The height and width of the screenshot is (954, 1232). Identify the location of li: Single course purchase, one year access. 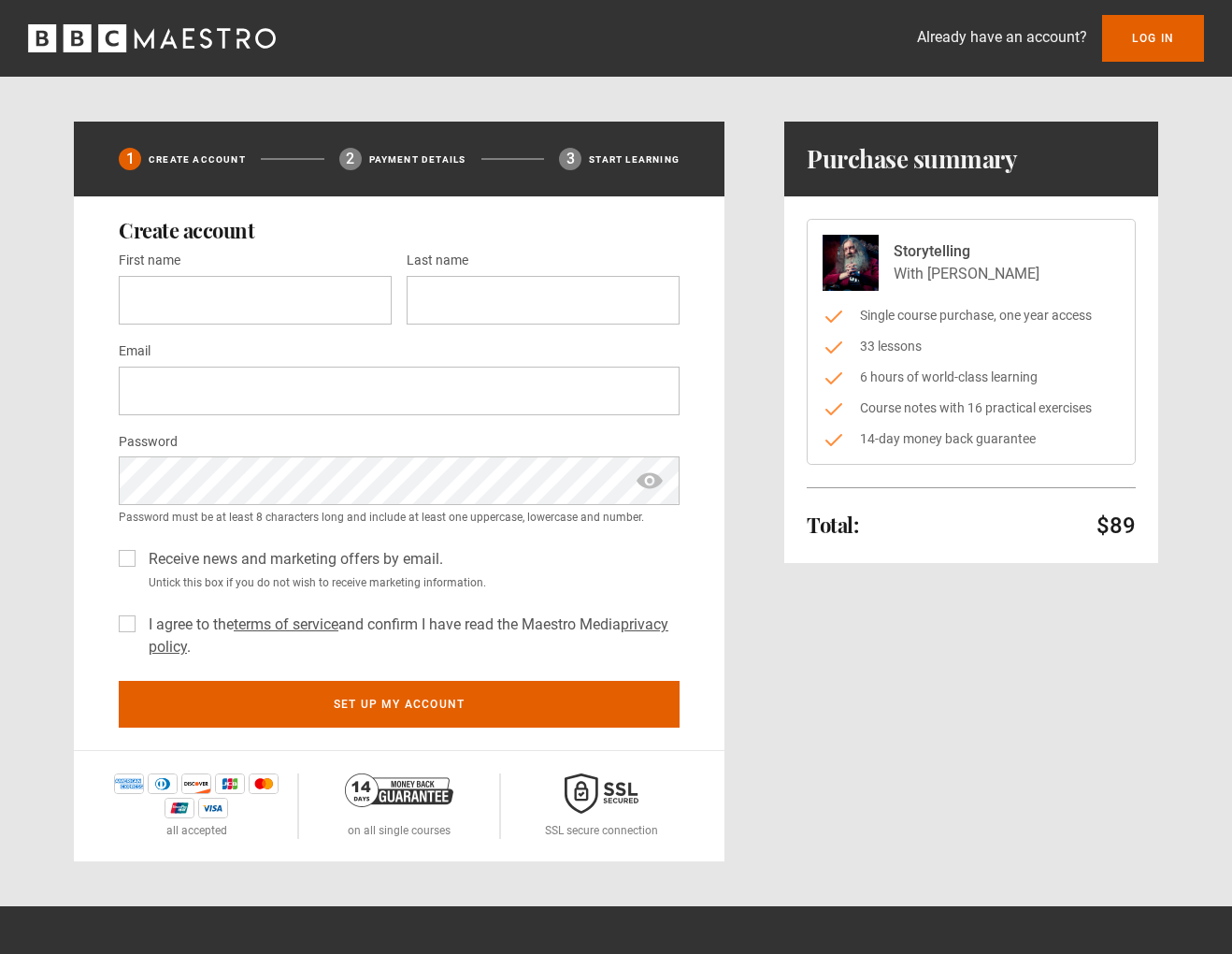
(971, 315).